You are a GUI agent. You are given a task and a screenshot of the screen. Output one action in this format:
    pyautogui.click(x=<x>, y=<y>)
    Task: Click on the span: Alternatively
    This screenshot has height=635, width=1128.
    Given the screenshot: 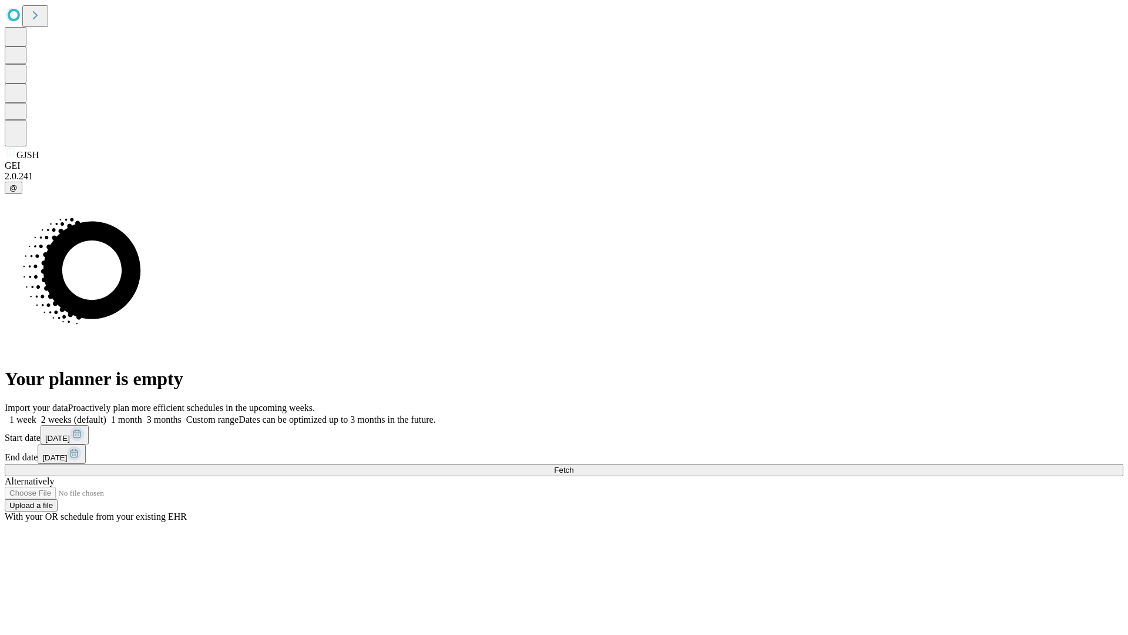 What is the action you would take?
    pyautogui.click(x=29, y=481)
    